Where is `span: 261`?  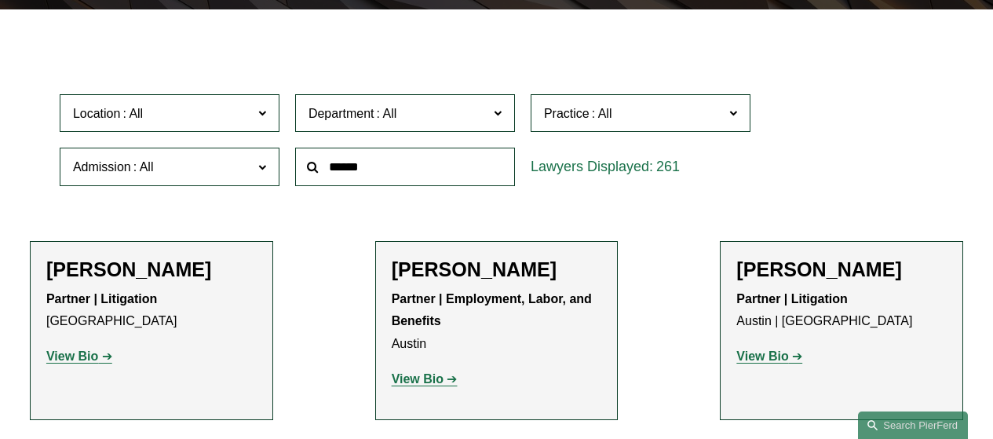 span: 261 is located at coordinates (668, 166).